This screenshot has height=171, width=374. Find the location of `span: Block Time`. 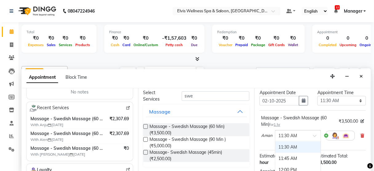

span: Block Time is located at coordinates (76, 77).